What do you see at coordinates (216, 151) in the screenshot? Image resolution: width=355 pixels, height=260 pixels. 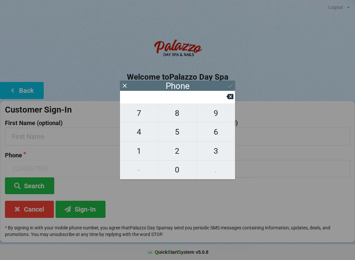 I see `span: 3` at bounding box center [216, 151].